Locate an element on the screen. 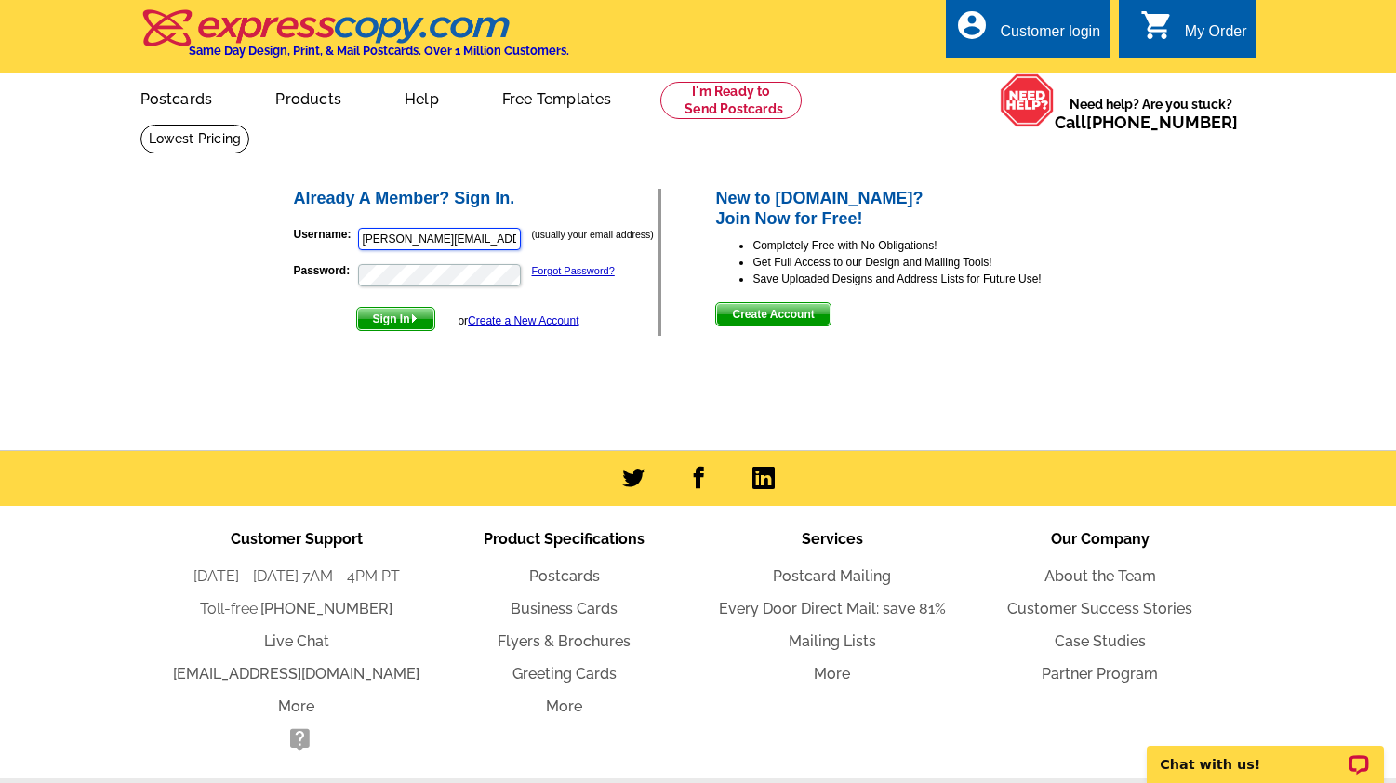 This screenshot has height=783, width=1396. li: Get Full Access to our Design and Mailing Tools! is located at coordinates (928, 262).